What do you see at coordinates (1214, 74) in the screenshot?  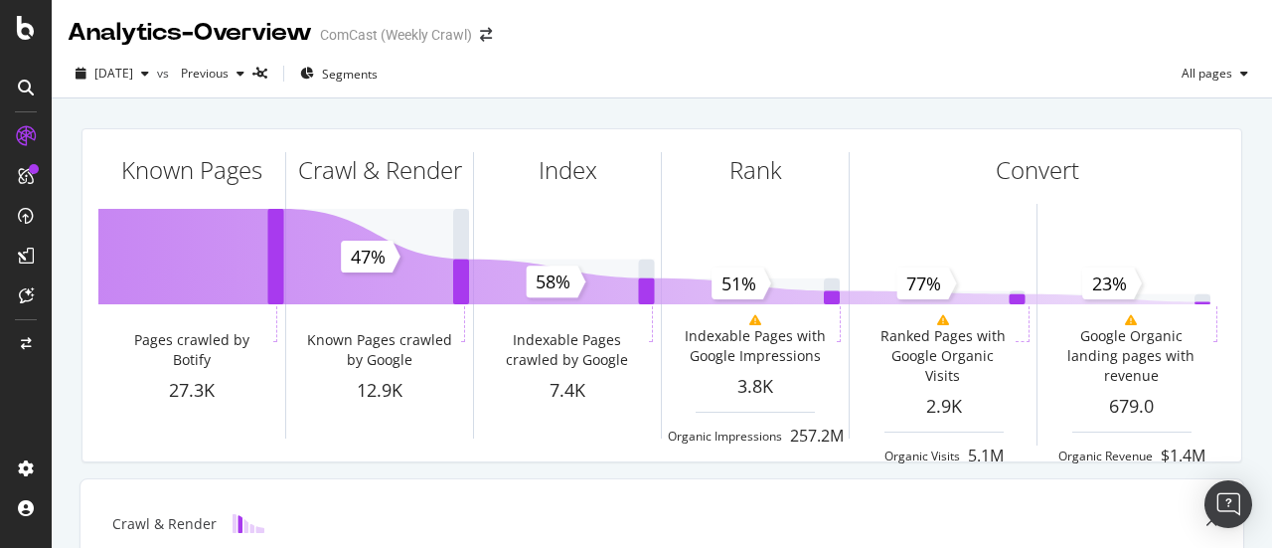 I see `button: All pages` at bounding box center [1214, 74].